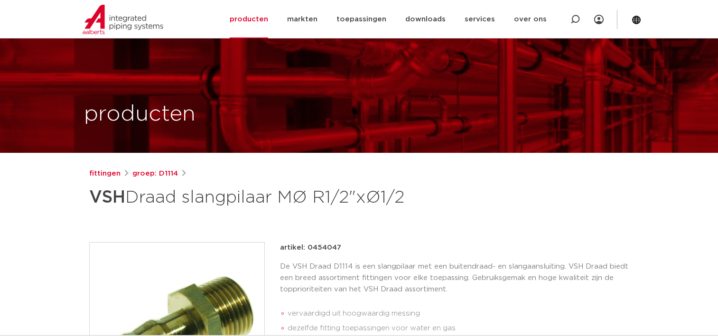 The width and height of the screenshot is (718, 336). What do you see at coordinates (455, 278) in the screenshot?
I see `p: De VSH Draad D1114 is een slangpilaar met een buitendraad- en slangaansluiting. VSH Draad biedt e...` at bounding box center [455, 278].